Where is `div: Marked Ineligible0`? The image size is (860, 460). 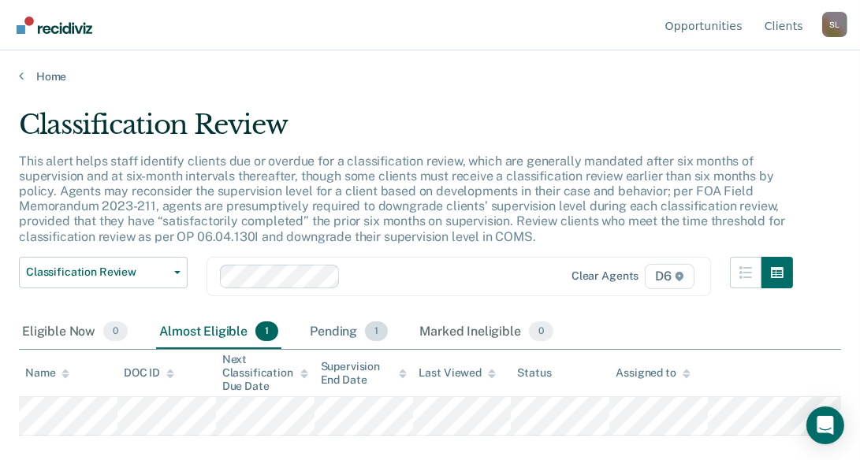 div: Marked Ineligible0 is located at coordinates (486, 333).